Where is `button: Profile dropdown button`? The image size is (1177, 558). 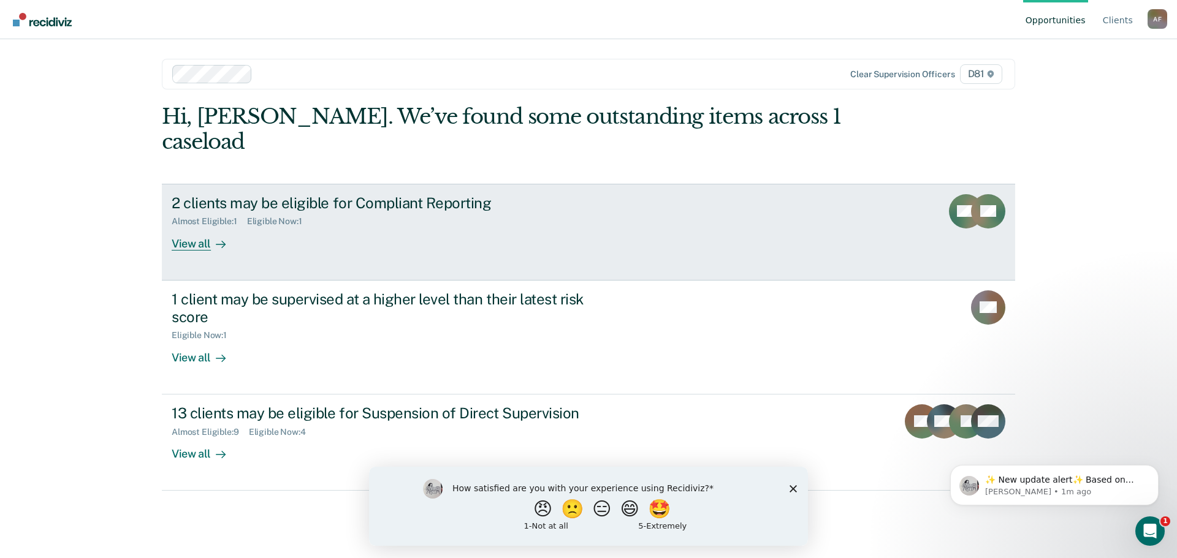 button: Profile dropdown button is located at coordinates (1157, 19).